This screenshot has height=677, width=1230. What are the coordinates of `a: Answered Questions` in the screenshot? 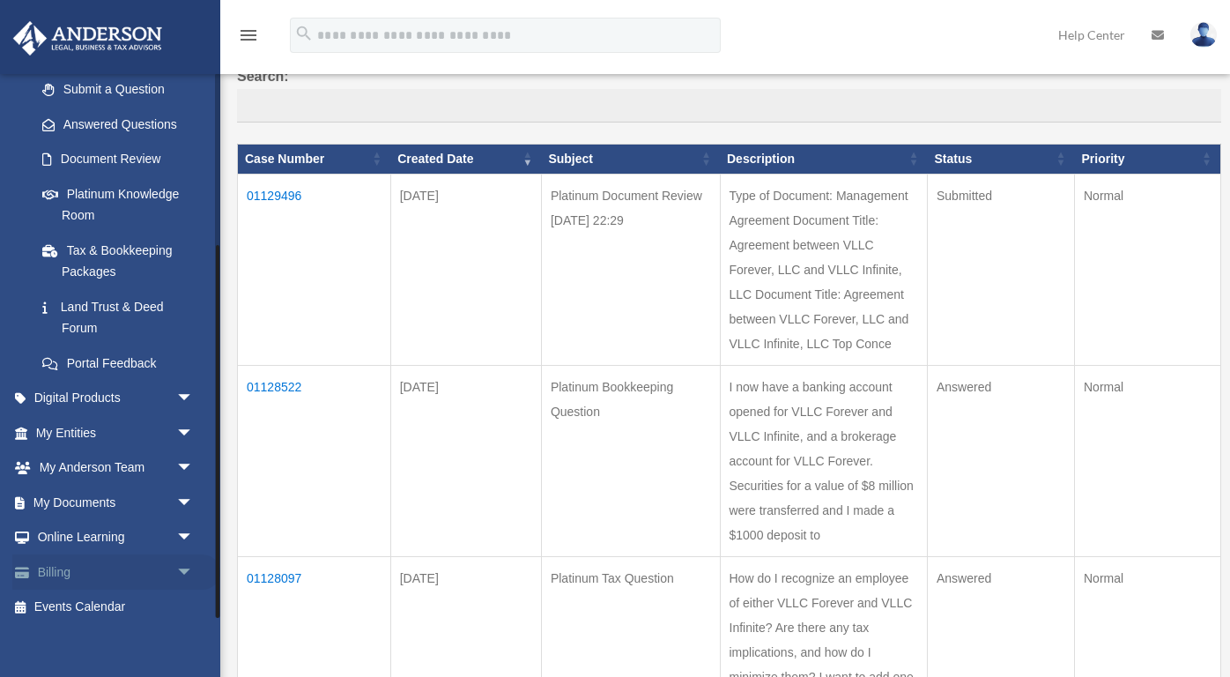 It's located at (114, 124).